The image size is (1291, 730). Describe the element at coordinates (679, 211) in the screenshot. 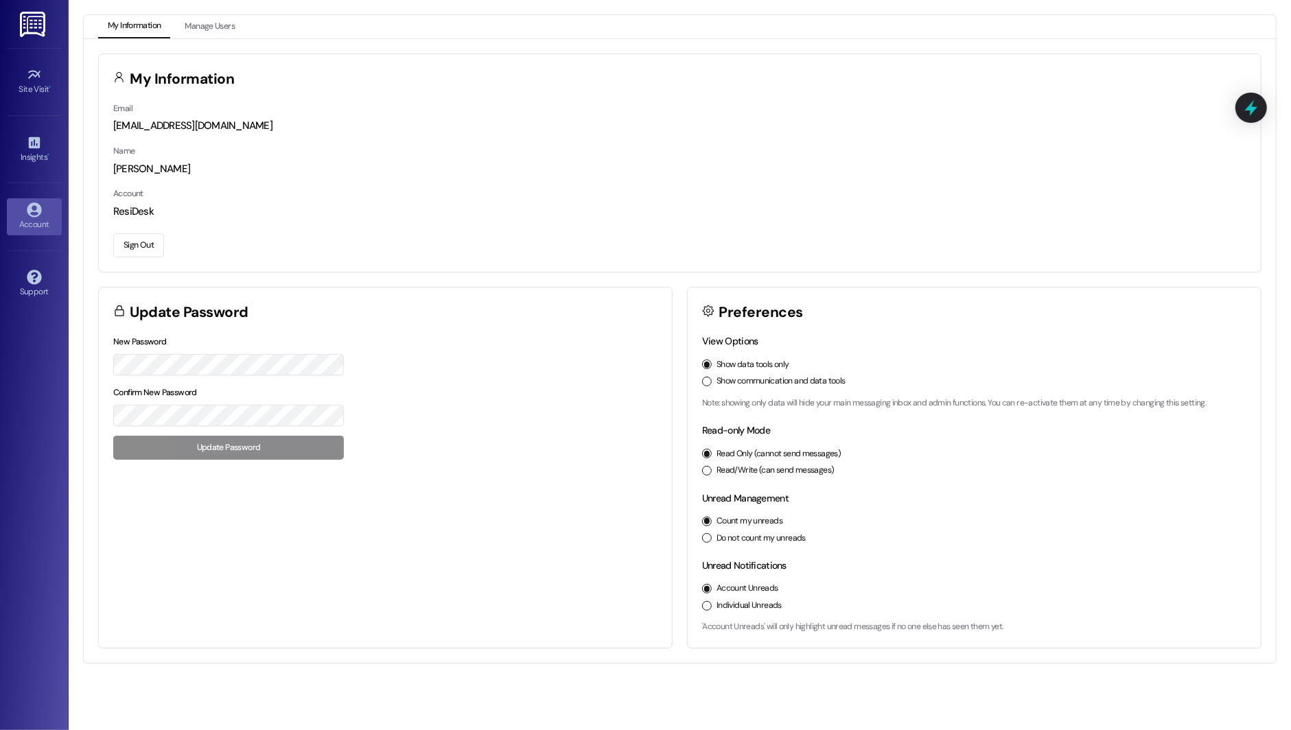

I see `div: ResiDesk` at that location.